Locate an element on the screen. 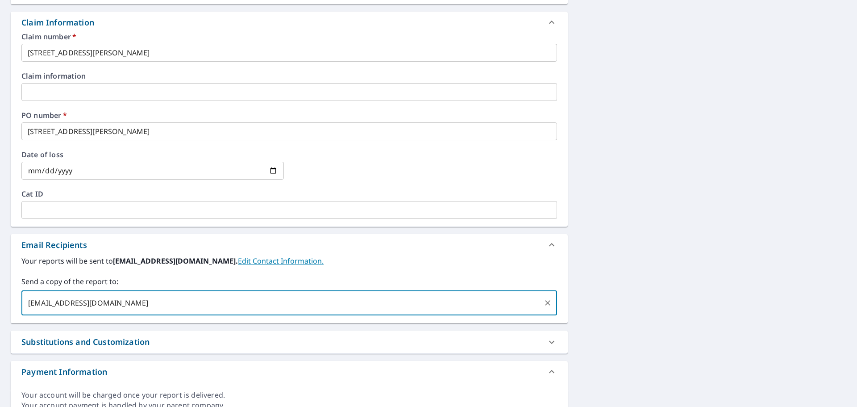  label: Claim information is located at coordinates (289, 76).